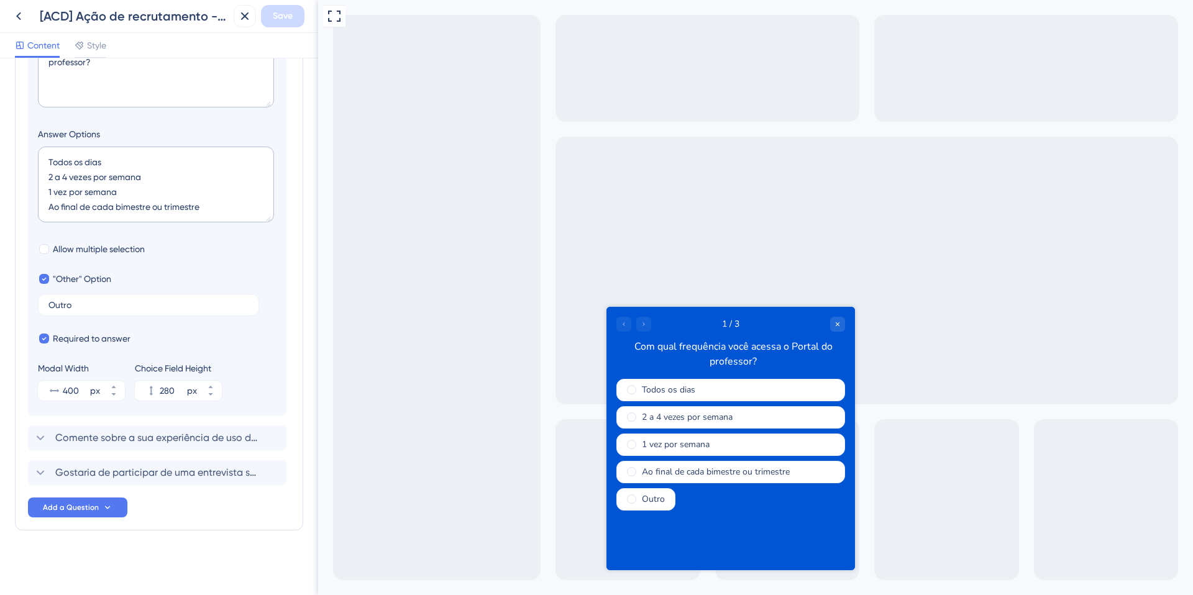 This screenshot has height=595, width=1193. What do you see at coordinates (96, 45) in the screenshot?
I see `span: Style` at bounding box center [96, 45].